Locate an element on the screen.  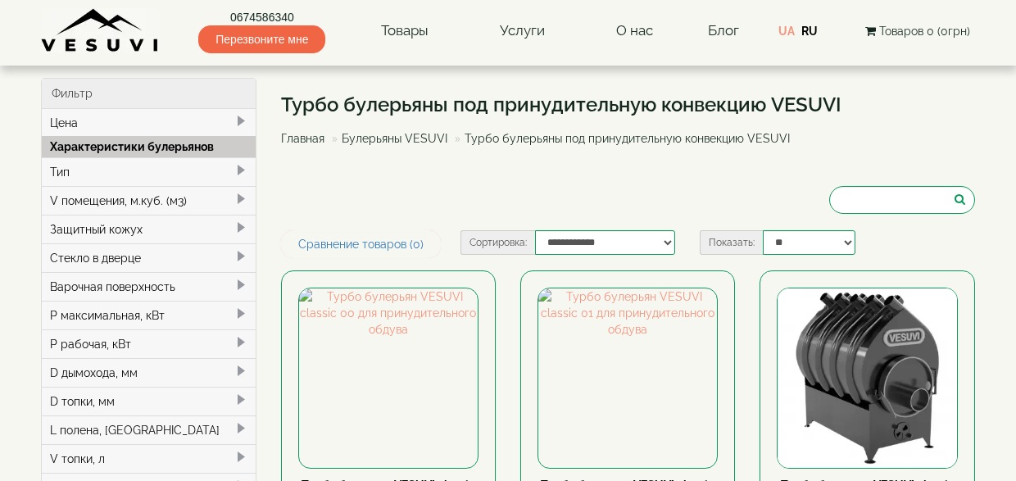
a: Булерьяны VESUVI is located at coordinates (394, 138).